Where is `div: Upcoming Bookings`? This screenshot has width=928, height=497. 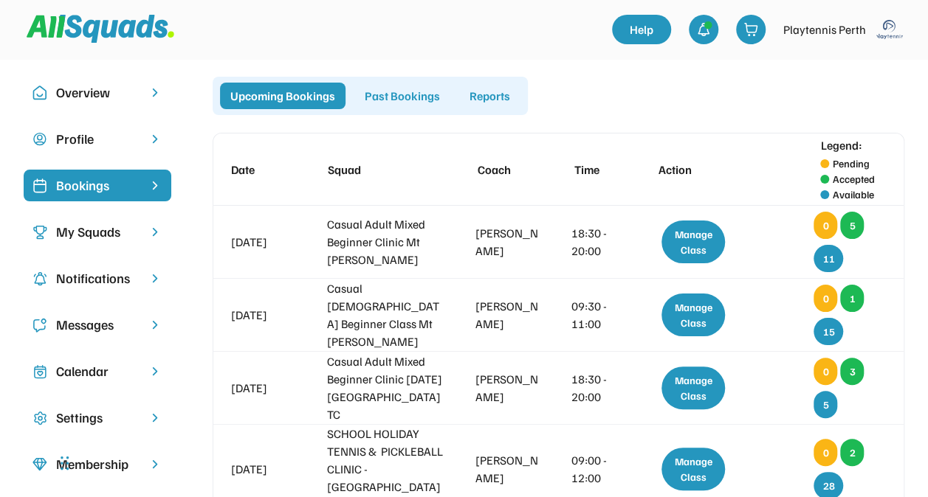
div: Upcoming Bookings is located at coordinates (283, 96).